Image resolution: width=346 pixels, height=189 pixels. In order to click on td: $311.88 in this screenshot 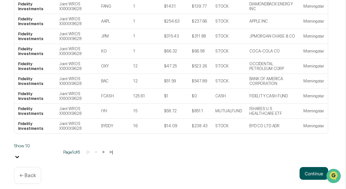, I will do `click(200, 36)`.